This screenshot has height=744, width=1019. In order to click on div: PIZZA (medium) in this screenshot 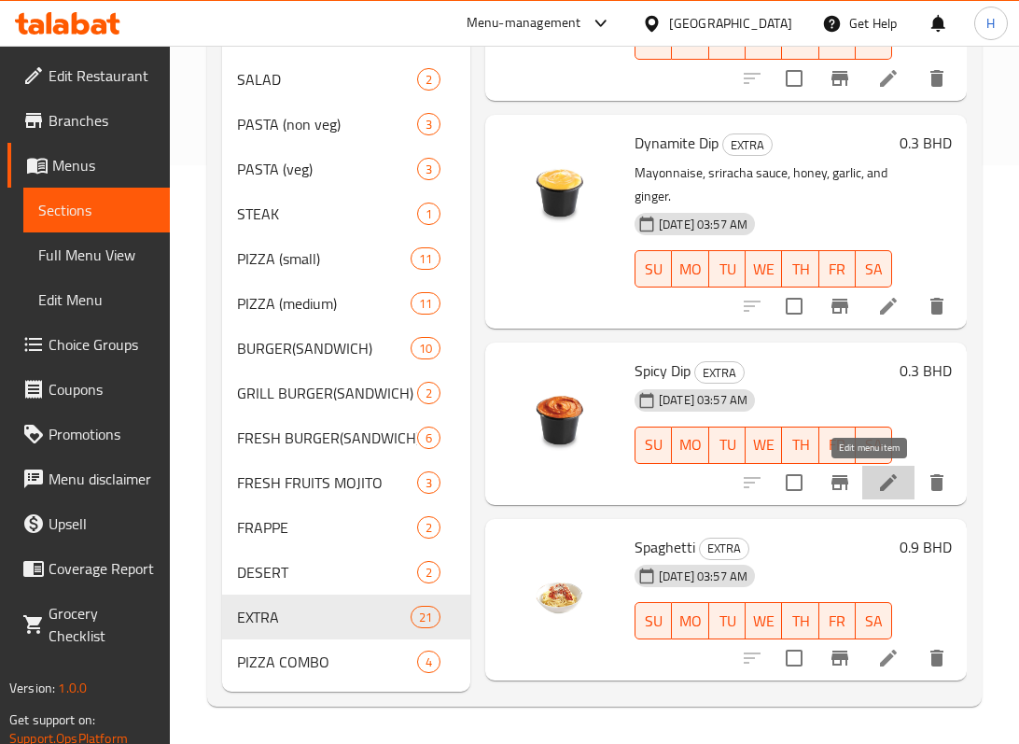, I will do `click(324, 303)`.